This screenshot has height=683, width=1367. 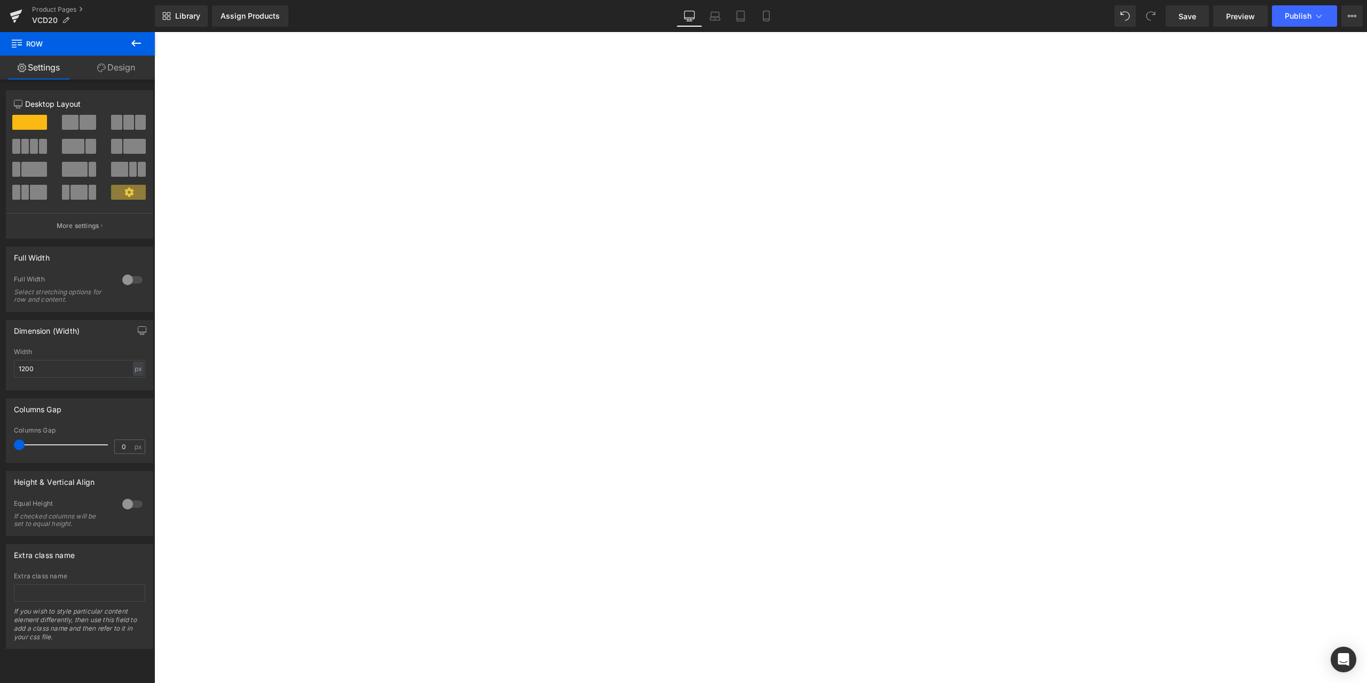 I want to click on input: auto, so click(x=80, y=368).